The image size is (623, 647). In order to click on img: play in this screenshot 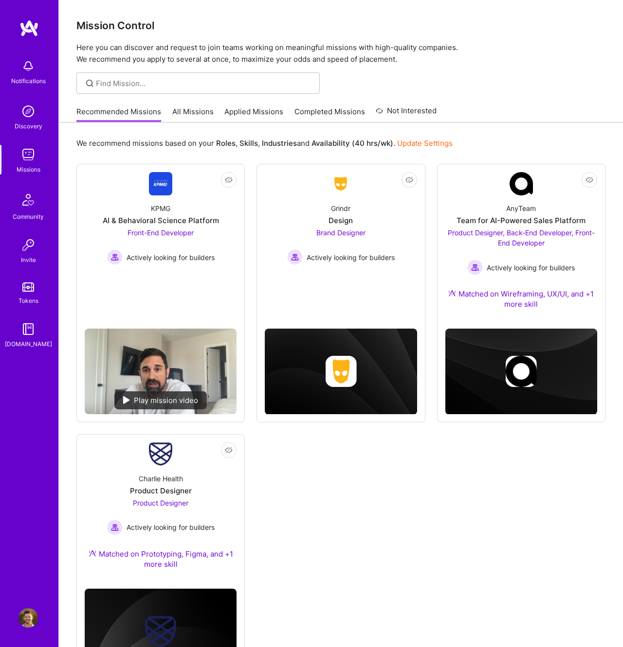, I will do `click(126, 400)`.